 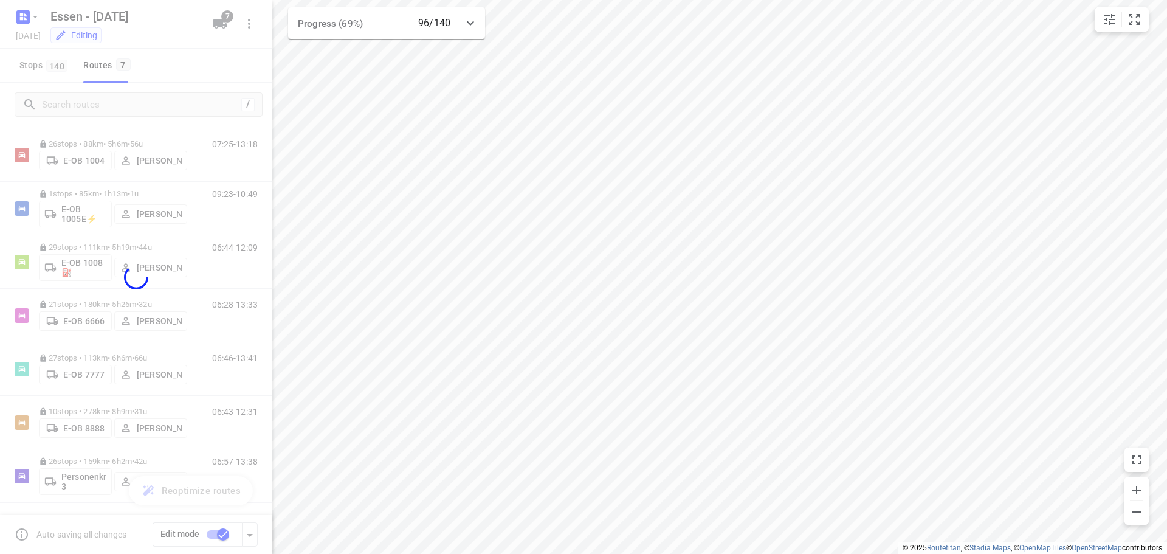 What do you see at coordinates (1122, 19) in the screenshot?
I see `div: small contained button group` at bounding box center [1122, 19].